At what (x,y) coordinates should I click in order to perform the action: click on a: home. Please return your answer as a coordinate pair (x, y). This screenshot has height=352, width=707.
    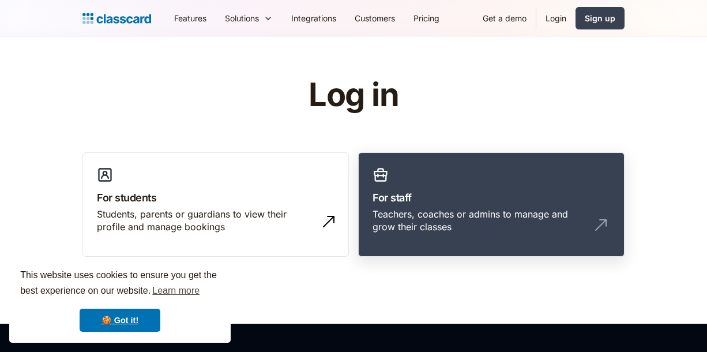
    Looking at the image, I should click on (117, 18).